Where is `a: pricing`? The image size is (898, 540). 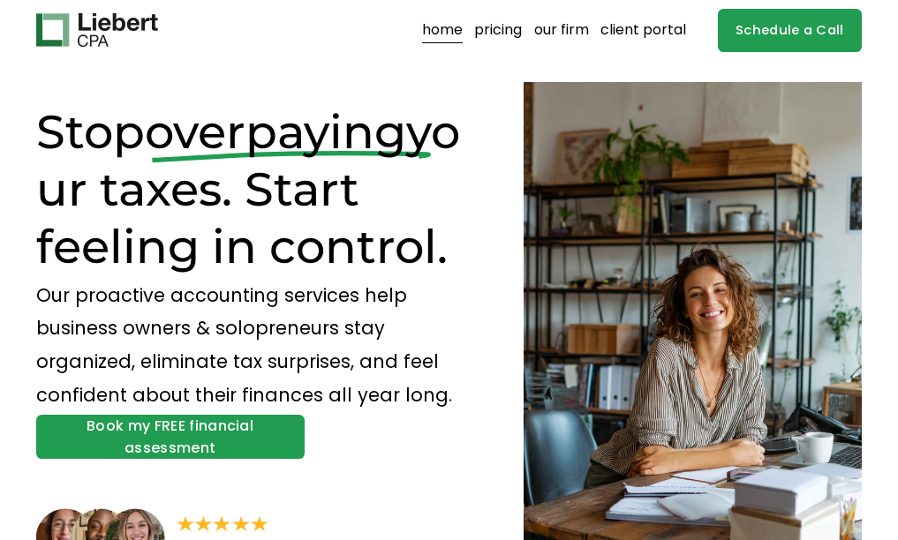 a: pricing is located at coordinates (498, 30).